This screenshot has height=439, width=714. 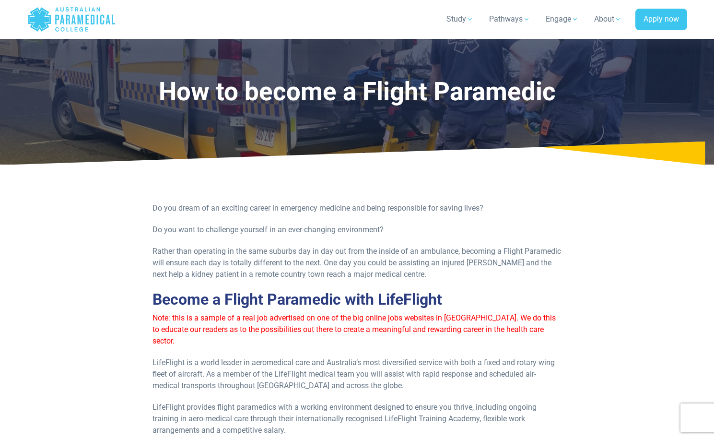 What do you see at coordinates (562, 19) in the screenshot?
I see `a: Engage` at bounding box center [562, 19].